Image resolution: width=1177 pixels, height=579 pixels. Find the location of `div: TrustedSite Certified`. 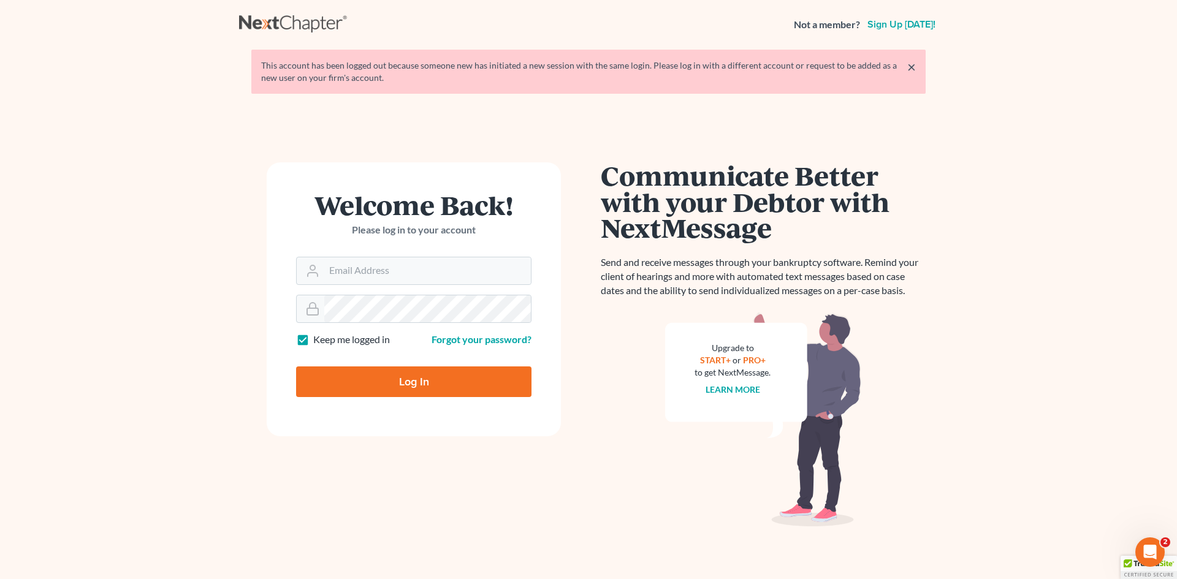

div: TrustedSite Certified is located at coordinates (1149, 568).